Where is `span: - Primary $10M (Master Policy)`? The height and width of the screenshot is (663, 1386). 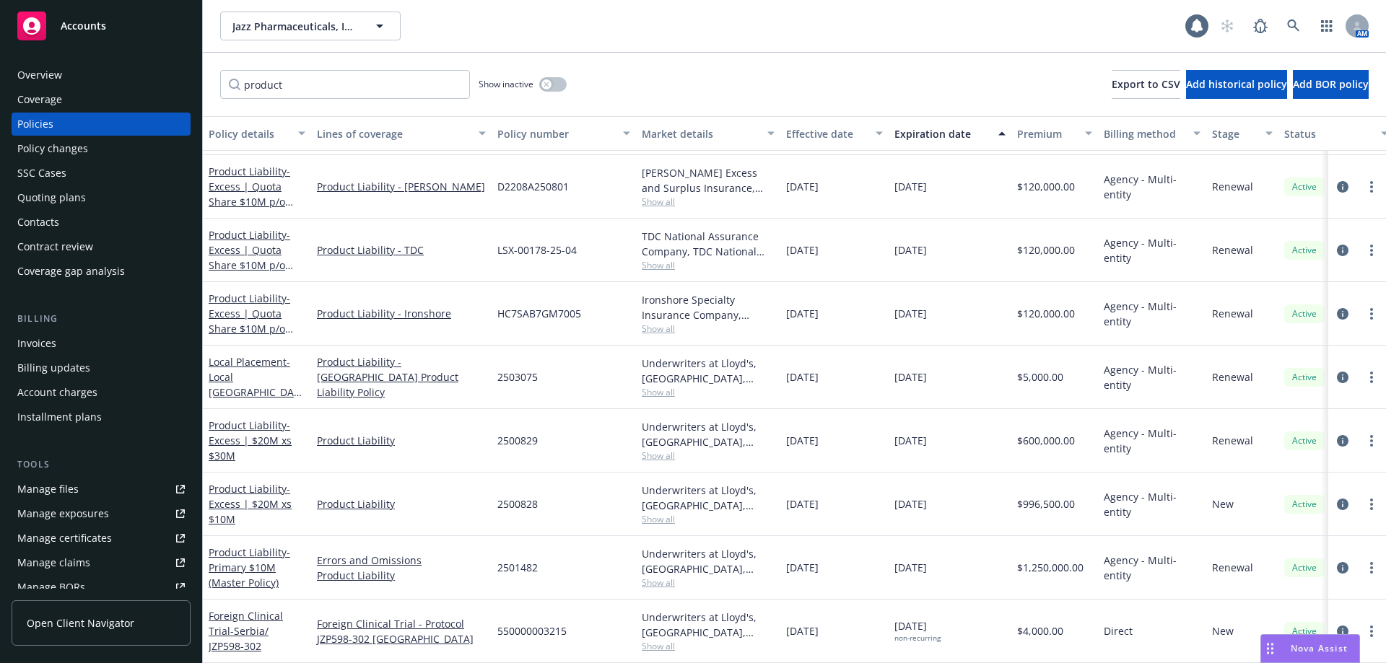
span: - Primary $10M (Master Policy) is located at coordinates (249, 567).